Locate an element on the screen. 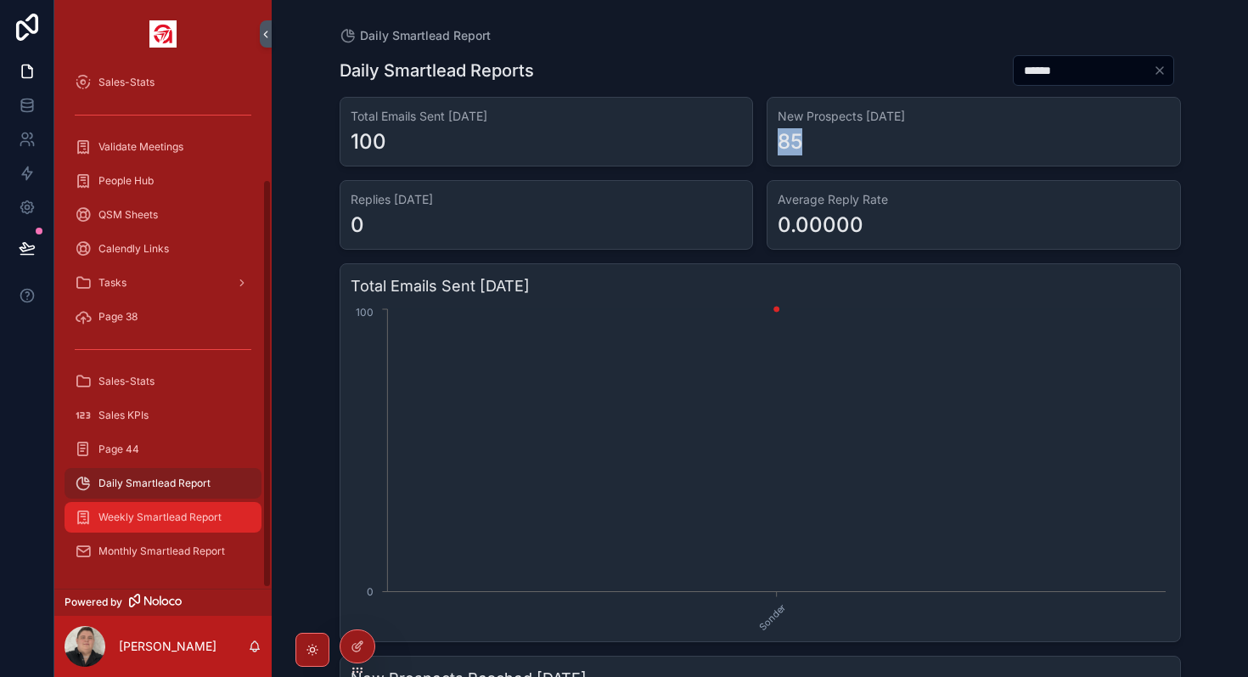 The image size is (1248, 677). span: Powered by is located at coordinates (93, 602).